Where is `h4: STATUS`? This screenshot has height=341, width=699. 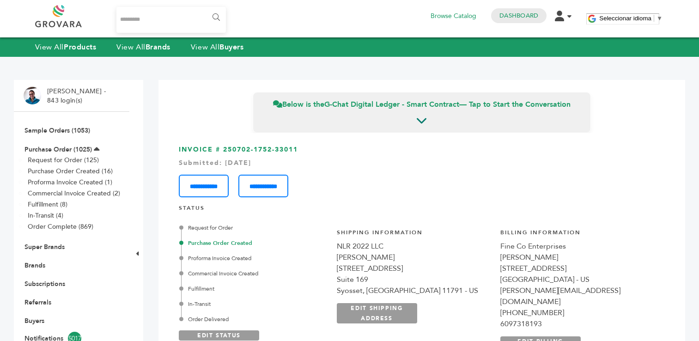
h4: STATUS is located at coordinates (422, 210).